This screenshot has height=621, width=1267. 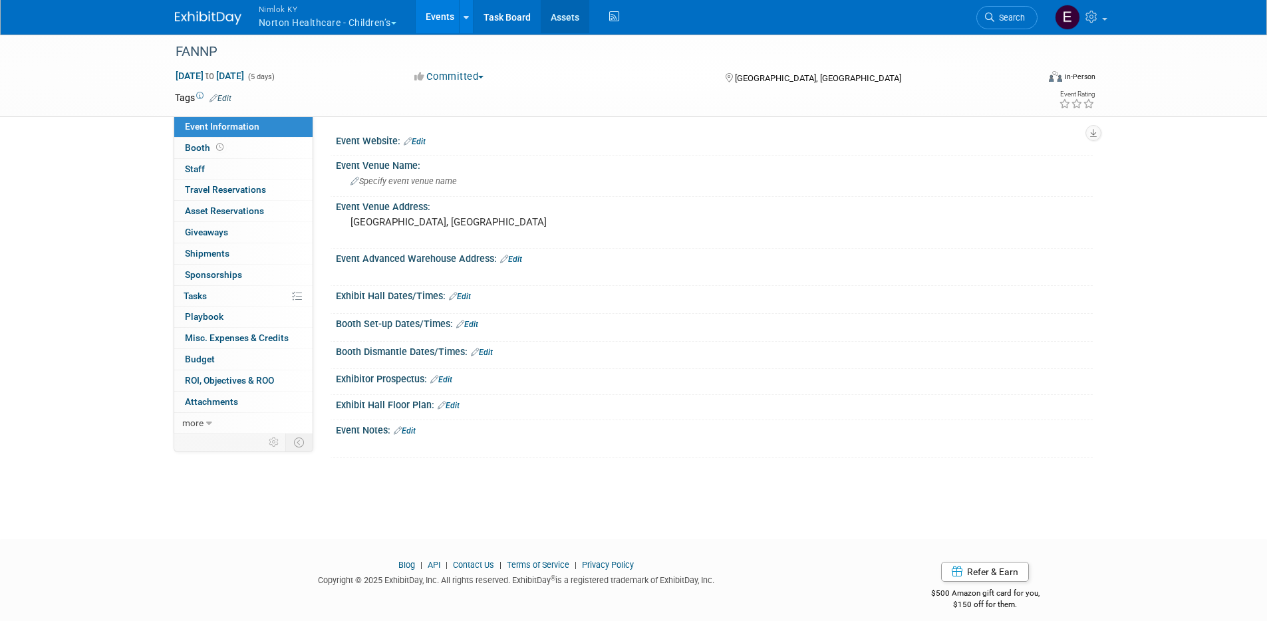 What do you see at coordinates (195, 169) in the screenshot?
I see `span: Staff` at bounding box center [195, 169].